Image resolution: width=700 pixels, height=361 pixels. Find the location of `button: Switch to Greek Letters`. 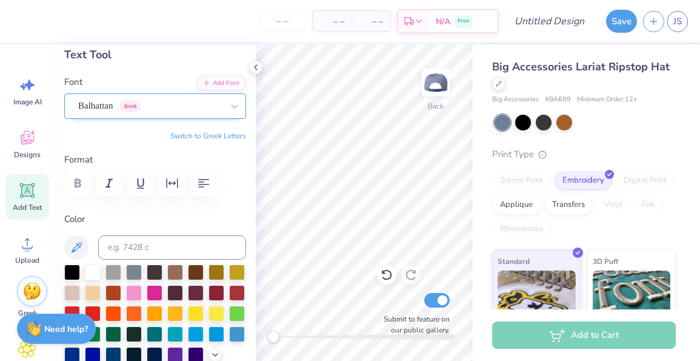

button: Switch to Greek Letters is located at coordinates (208, 136).